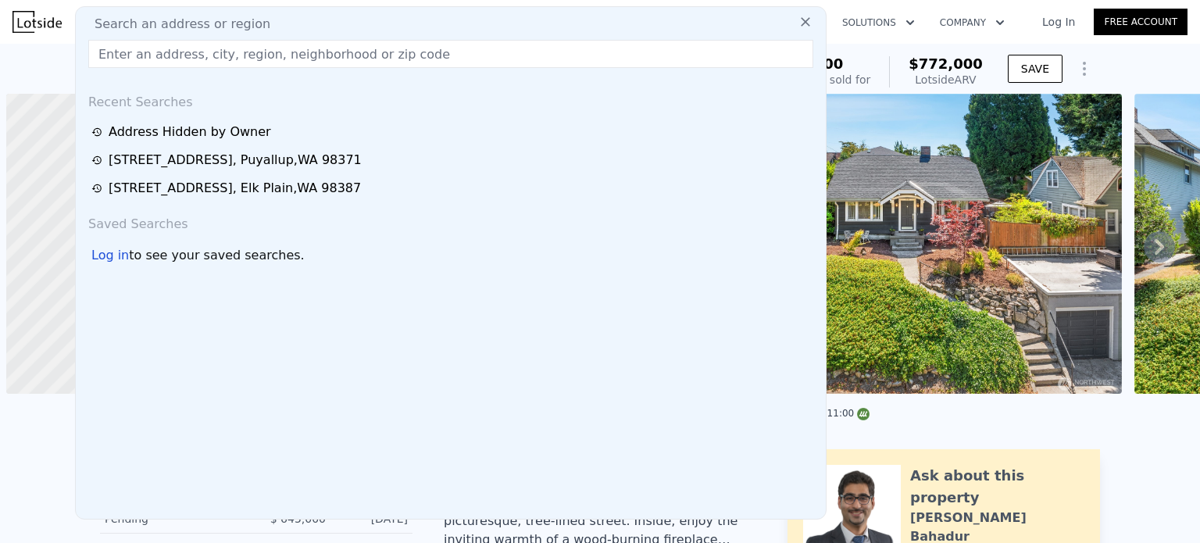  What do you see at coordinates (1035, 69) in the screenshot?
I see `button: SAVE` at bounding box center [1035, 69].